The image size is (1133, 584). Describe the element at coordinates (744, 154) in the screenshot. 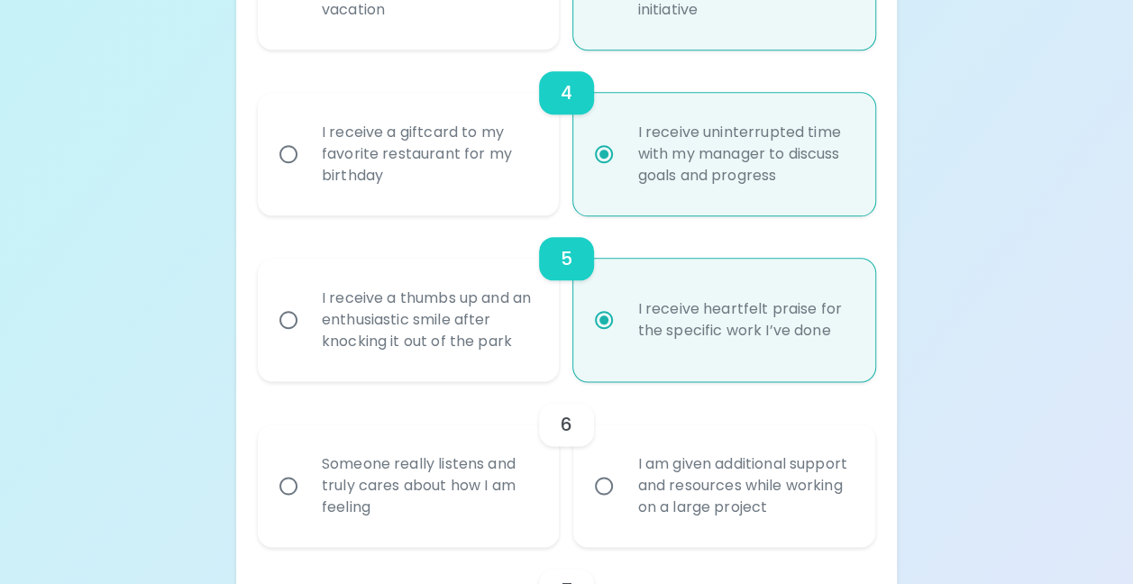

I see `div: I receive uninterrupted time with my manager to discuss goals and progress` at that location.